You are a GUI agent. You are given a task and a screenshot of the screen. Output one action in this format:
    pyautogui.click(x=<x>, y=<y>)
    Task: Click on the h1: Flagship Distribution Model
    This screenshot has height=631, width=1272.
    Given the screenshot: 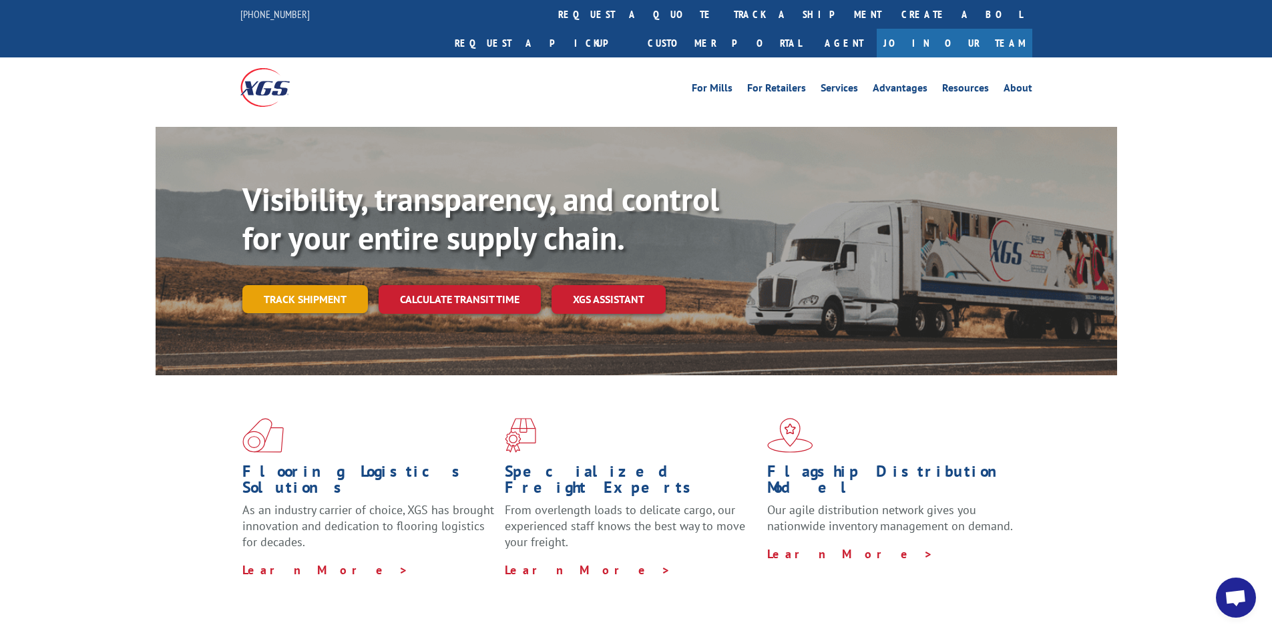 What is the action you would take?
    pyautogui.click(x=894, y=483)
    